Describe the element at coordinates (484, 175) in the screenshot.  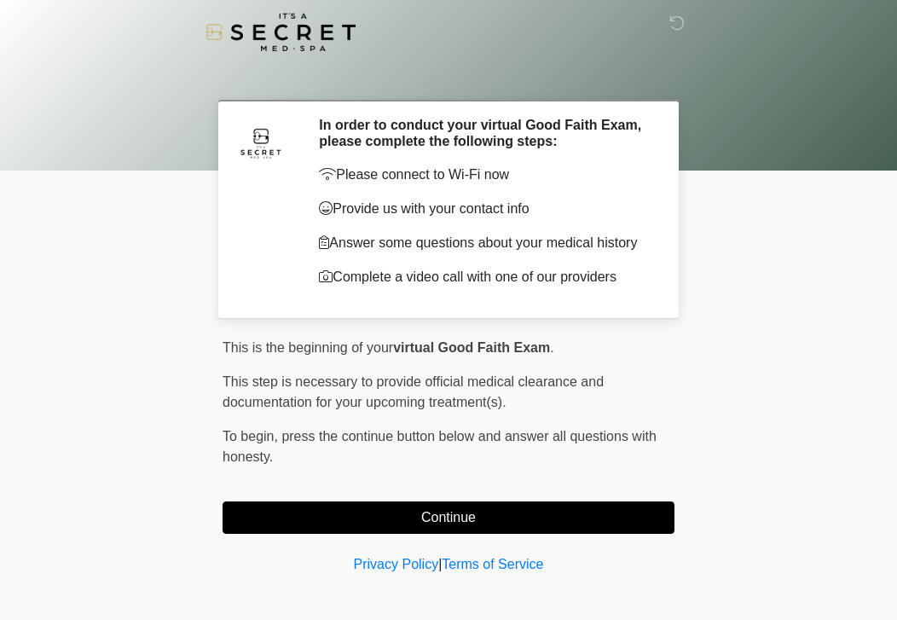
I see `p: Please connect to Wi-Fi now` at that location.